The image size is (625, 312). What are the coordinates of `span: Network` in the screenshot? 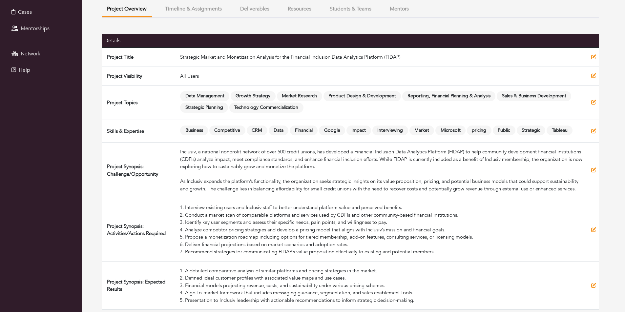 It's located at (31, 54).